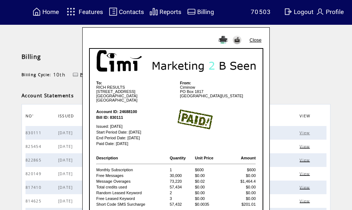 Image resolution: width=352 pixels, height=210 pixels. What do you see at coordinates (185, 83) in the screenshot?
I see `b: From:` at bounding box center [185, 83].